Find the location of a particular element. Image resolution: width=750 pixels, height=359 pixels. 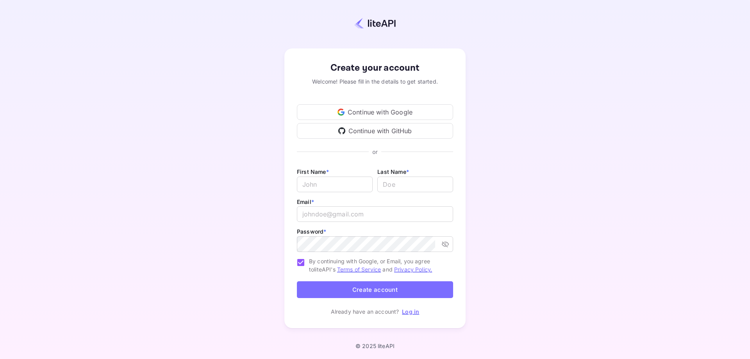

span: By continuing with Google, or Email, you agree to liteAPI's and is located at coordinates (378, 265).